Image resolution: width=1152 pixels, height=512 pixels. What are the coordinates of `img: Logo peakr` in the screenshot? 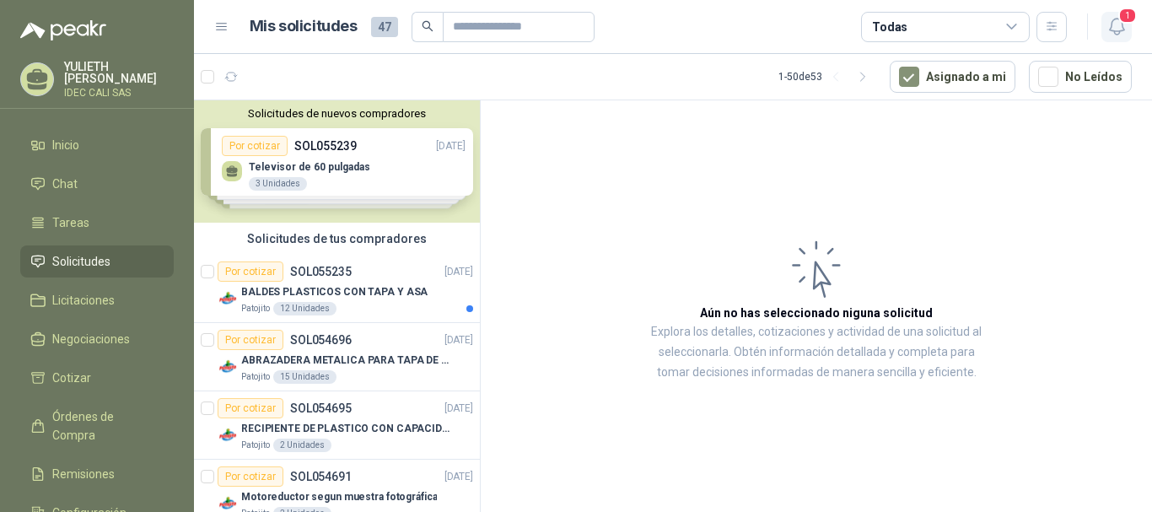 It's located at (63, 30).